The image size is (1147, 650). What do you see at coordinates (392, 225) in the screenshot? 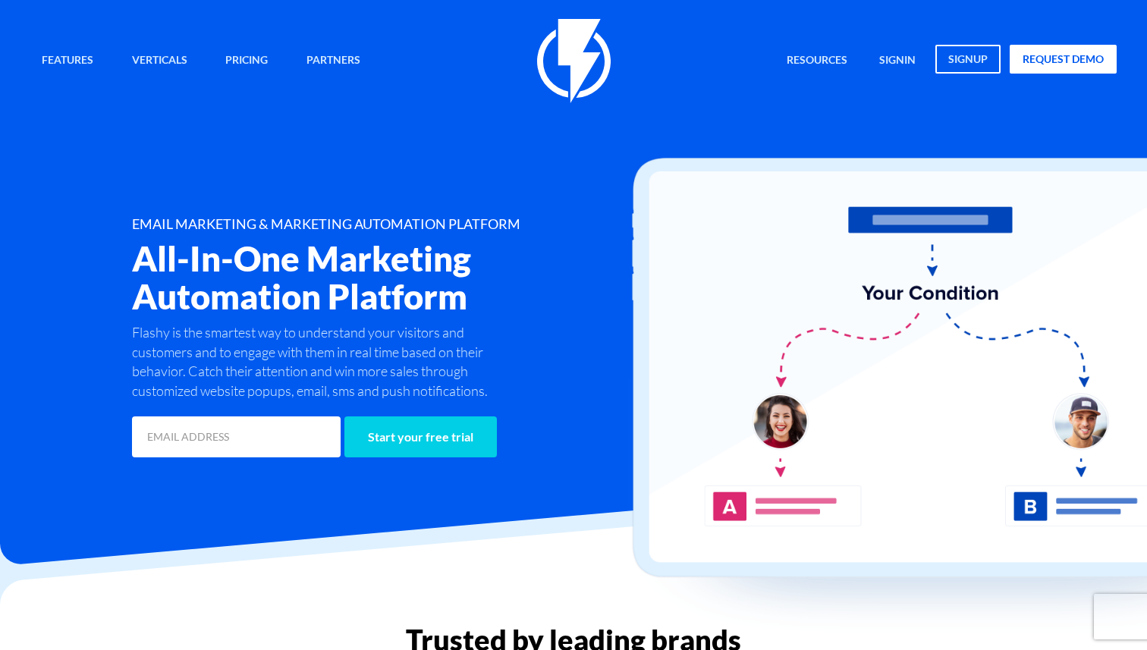
I see `h1: EMAIL MARKETING & MARKETING AUTOMATION PLATFORM` at bounding box center [392, 225].